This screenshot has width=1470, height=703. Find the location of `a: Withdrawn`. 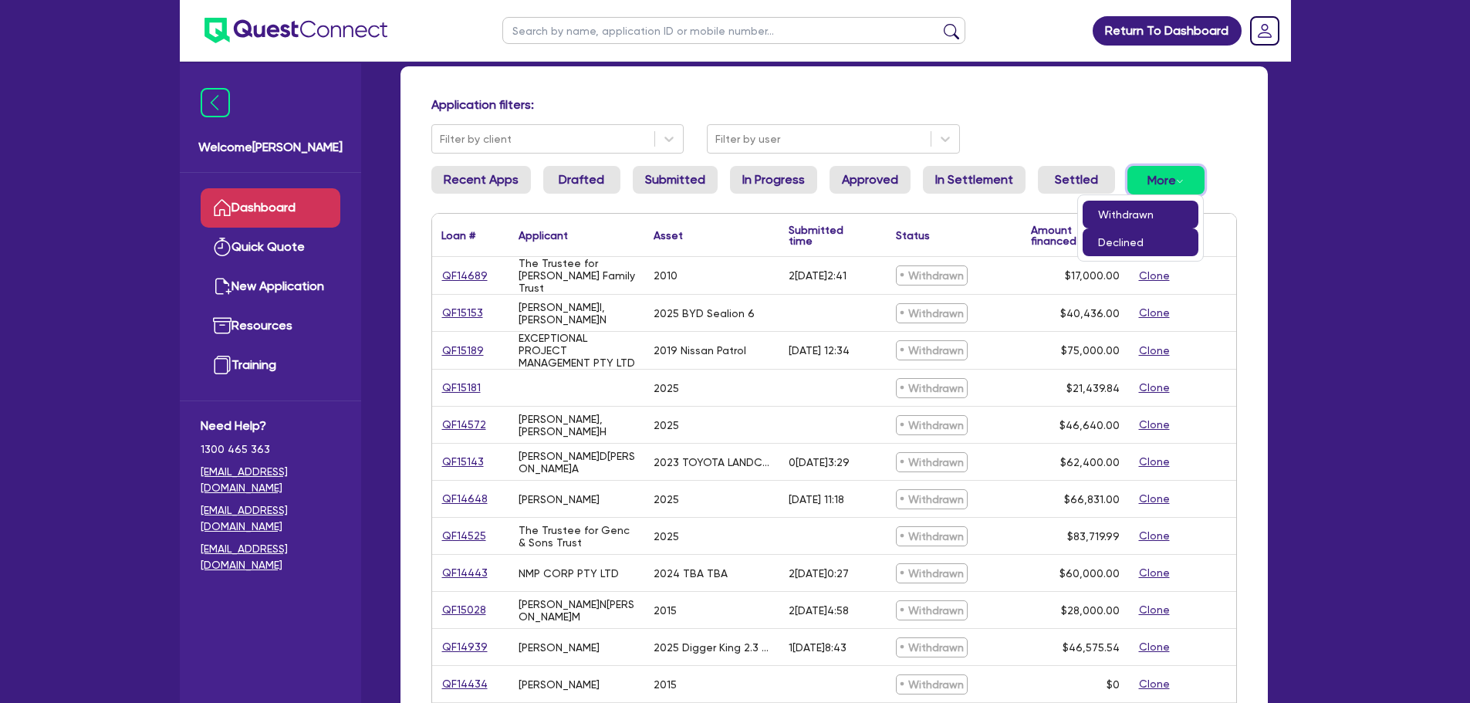

a: Withdrawn is located at coordinates (1140, 215).